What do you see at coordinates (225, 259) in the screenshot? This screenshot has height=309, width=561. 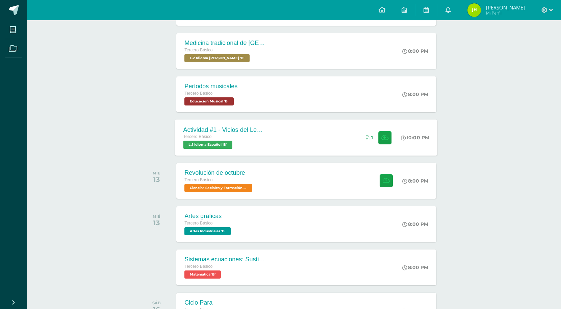 I see `div: Sistemas ecuaciones: Sustitución e igualación` at bounding box center [225, 259].